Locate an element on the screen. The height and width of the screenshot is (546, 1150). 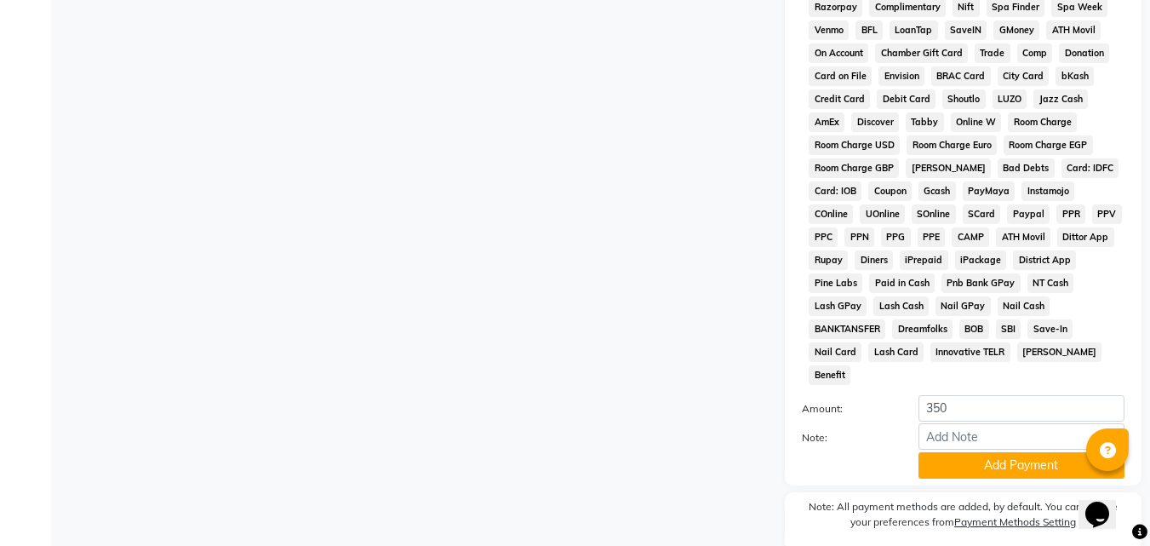
span: iPackage is located at coordinates (981, 260).